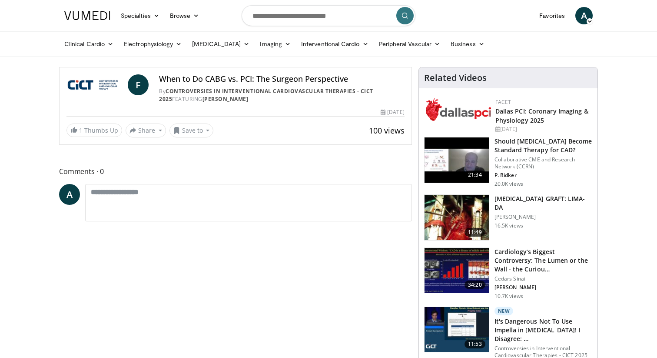 The width and height of the screenshot is (657, 358). Describe the element at coordinates (94, 130) in the screenshot. I see `a: 1 Thumbs Up` at that location.